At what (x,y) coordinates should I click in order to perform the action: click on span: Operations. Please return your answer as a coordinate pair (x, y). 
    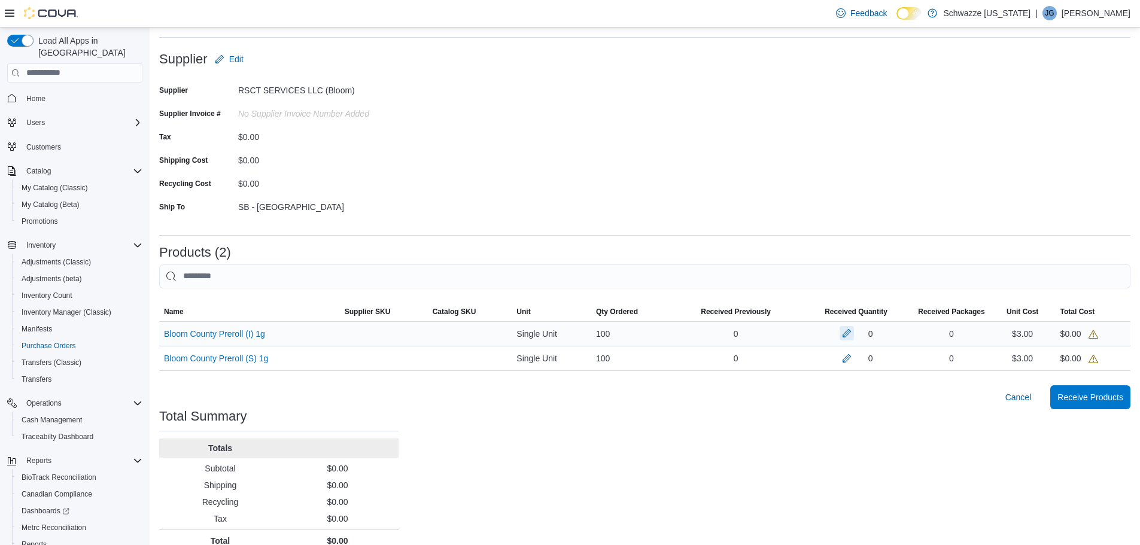
    Looking at the image, I should click on (82, 403).